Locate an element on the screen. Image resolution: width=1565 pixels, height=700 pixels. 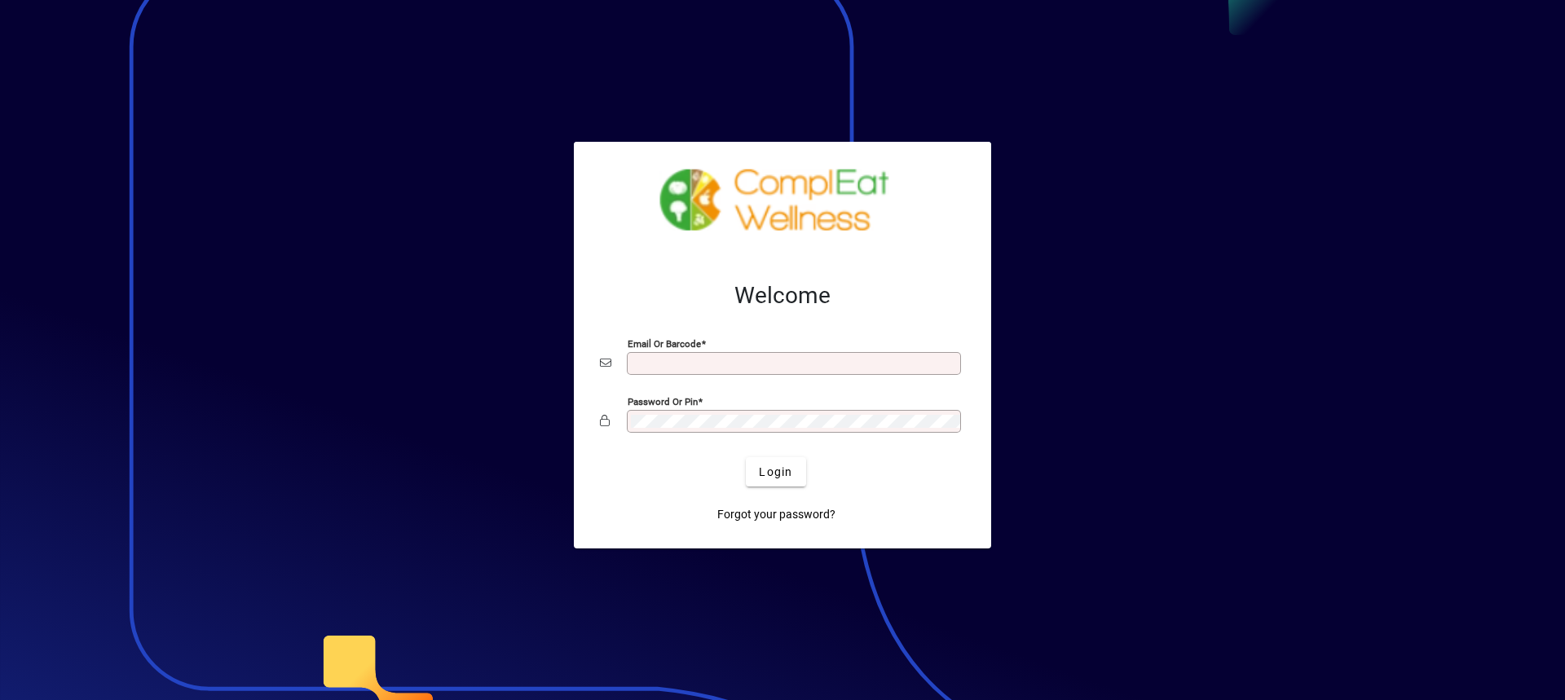
span: Login is located at coordinates (775, 472).